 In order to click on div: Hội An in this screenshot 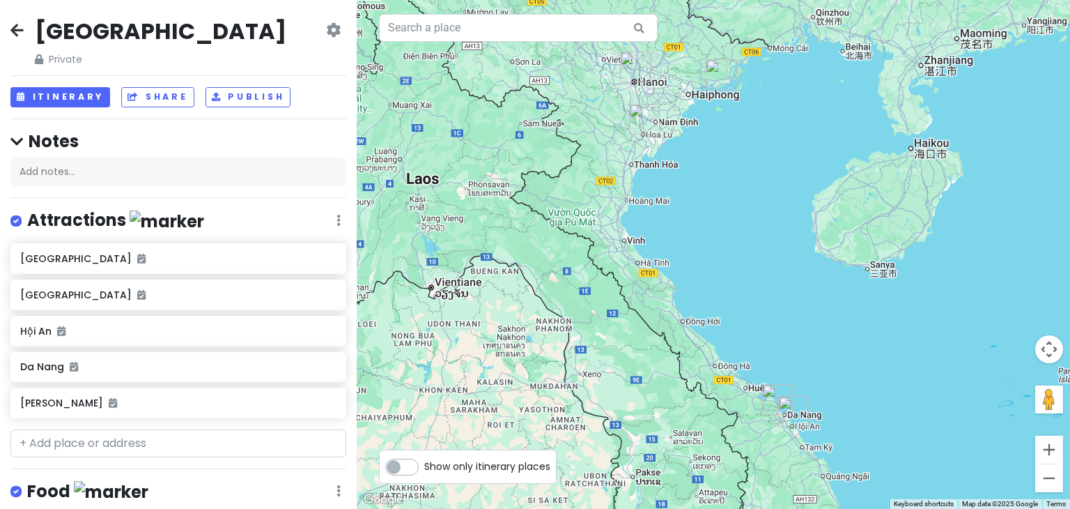, I will do `click(794, 411)`.